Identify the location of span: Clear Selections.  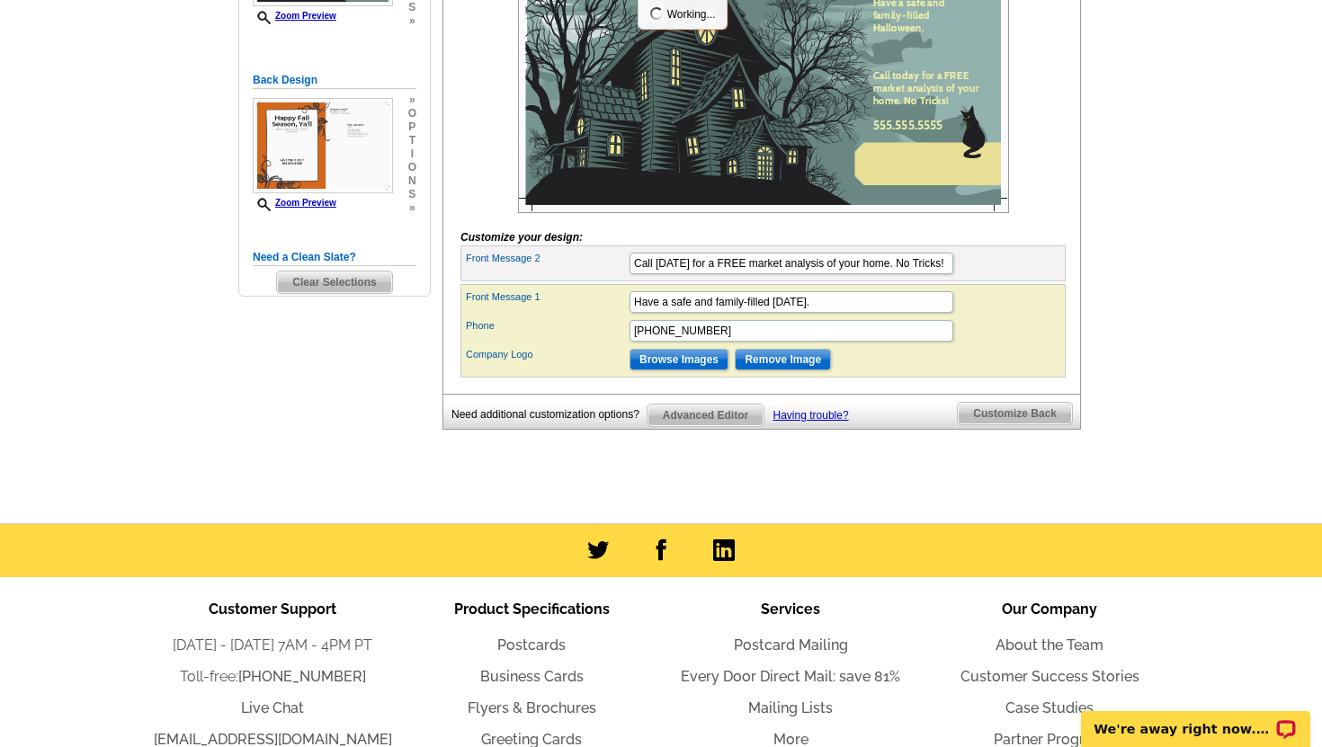
(334, 282).